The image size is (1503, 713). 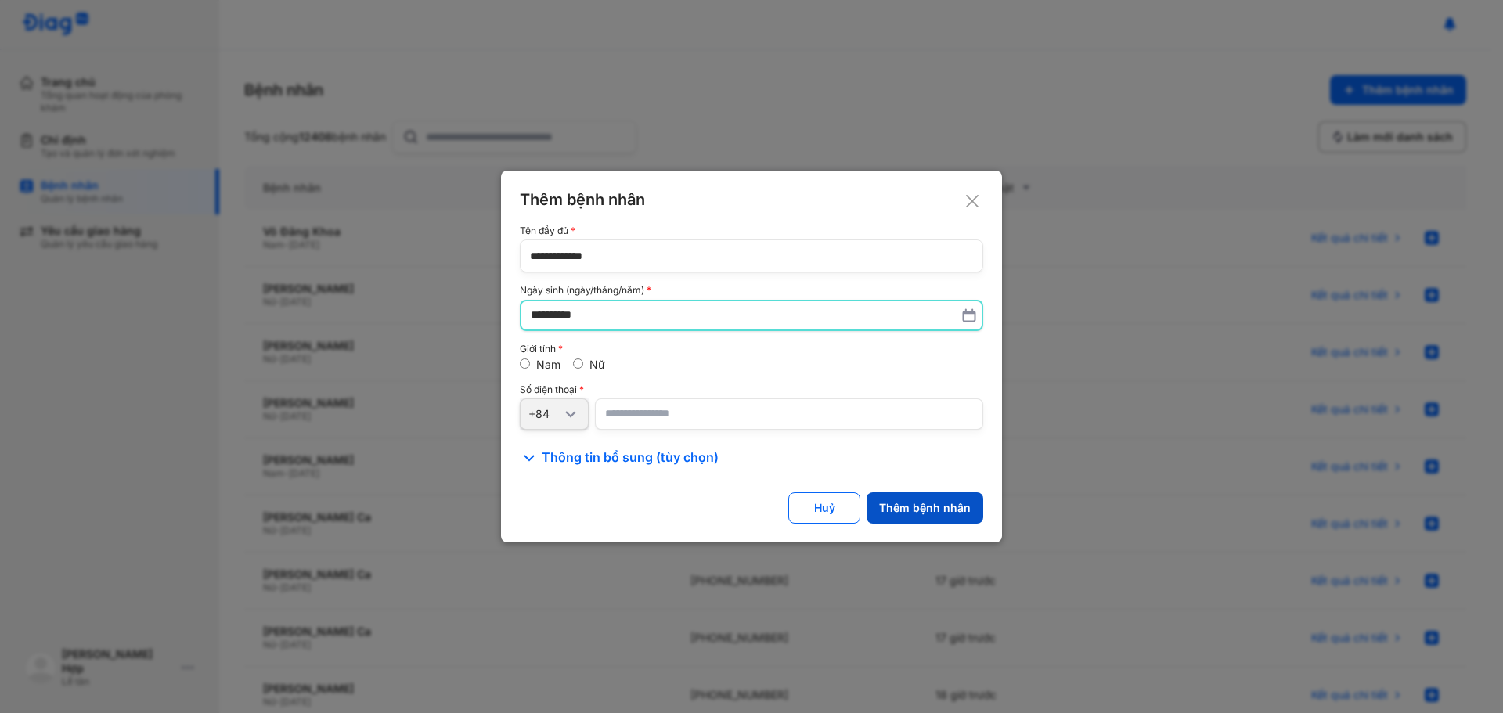 I want to click on div: Giới tính, so click(x=752, y=349).